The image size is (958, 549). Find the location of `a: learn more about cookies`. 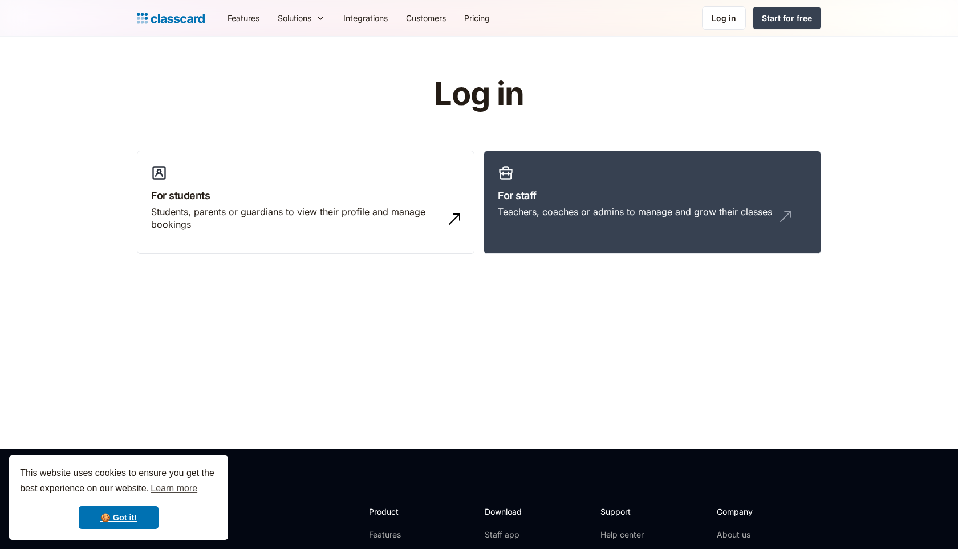

a: learn more about cookies is located at coordinates (174, 488).